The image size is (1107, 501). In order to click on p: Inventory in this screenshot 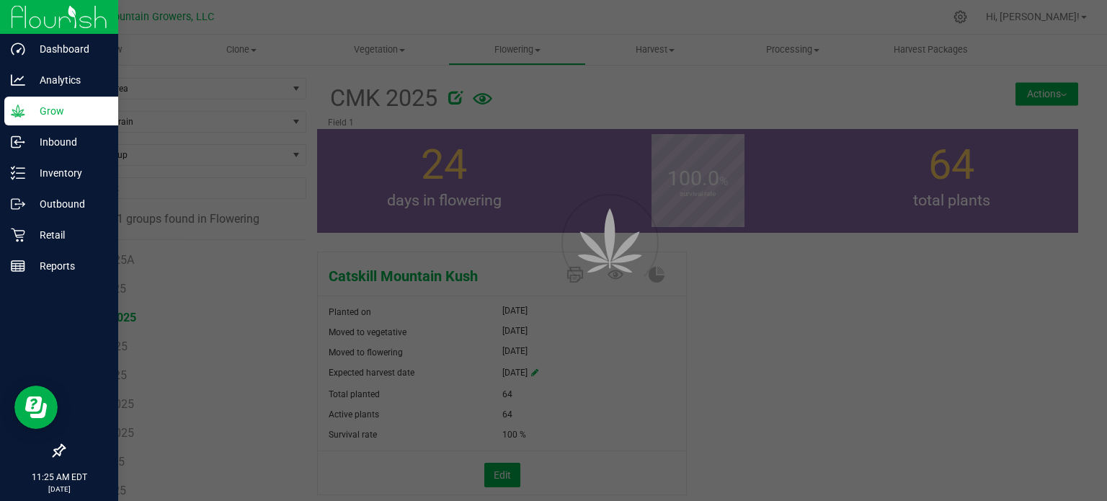, I will do `click(68, 173)`.